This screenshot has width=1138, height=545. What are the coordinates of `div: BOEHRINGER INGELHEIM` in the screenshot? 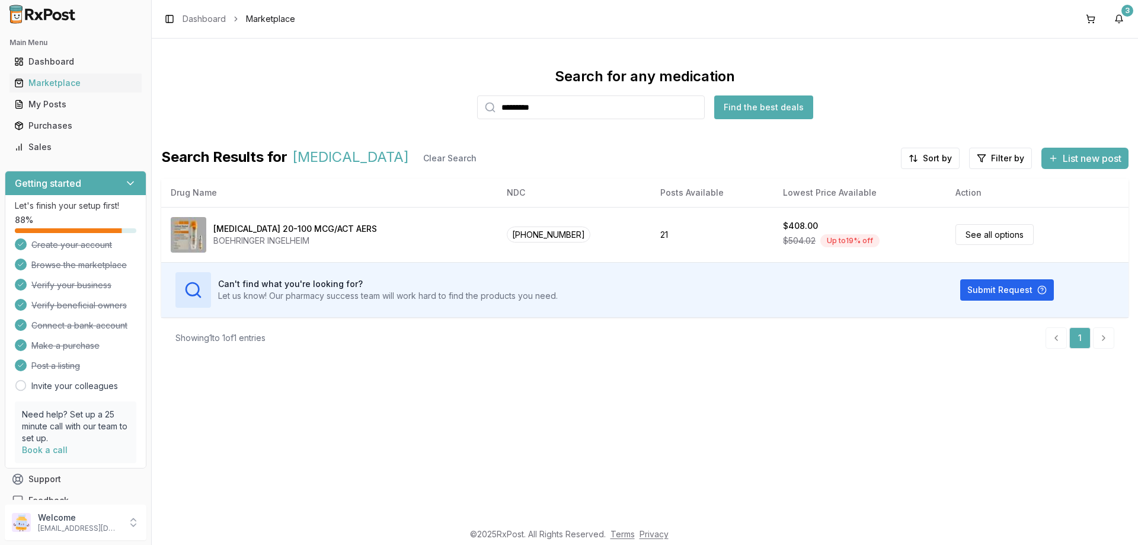 It's located at (295, 241).